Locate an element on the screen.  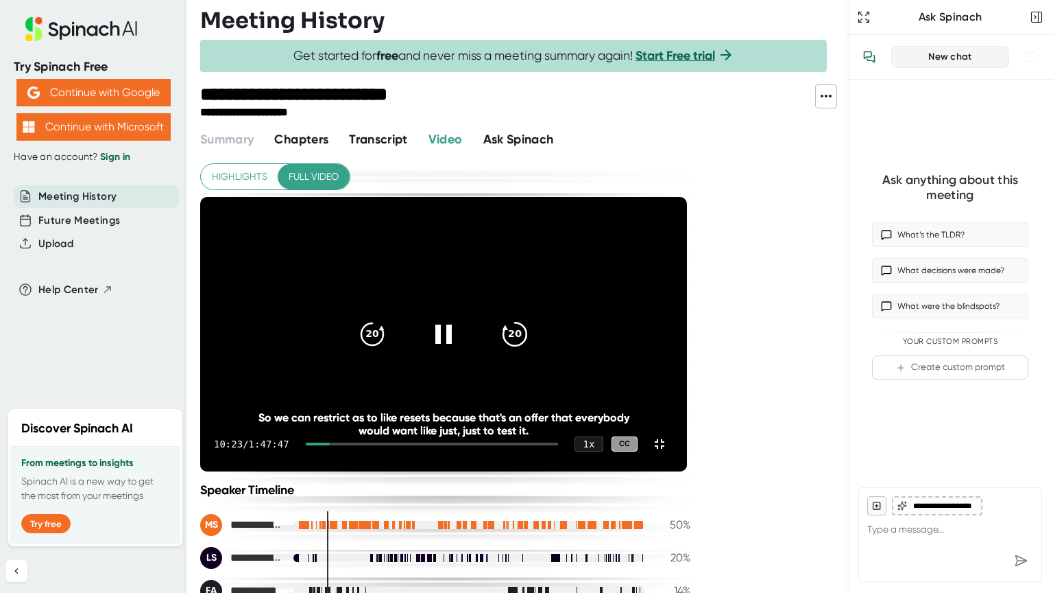
span: Upload is located at coordinates (56, 243).